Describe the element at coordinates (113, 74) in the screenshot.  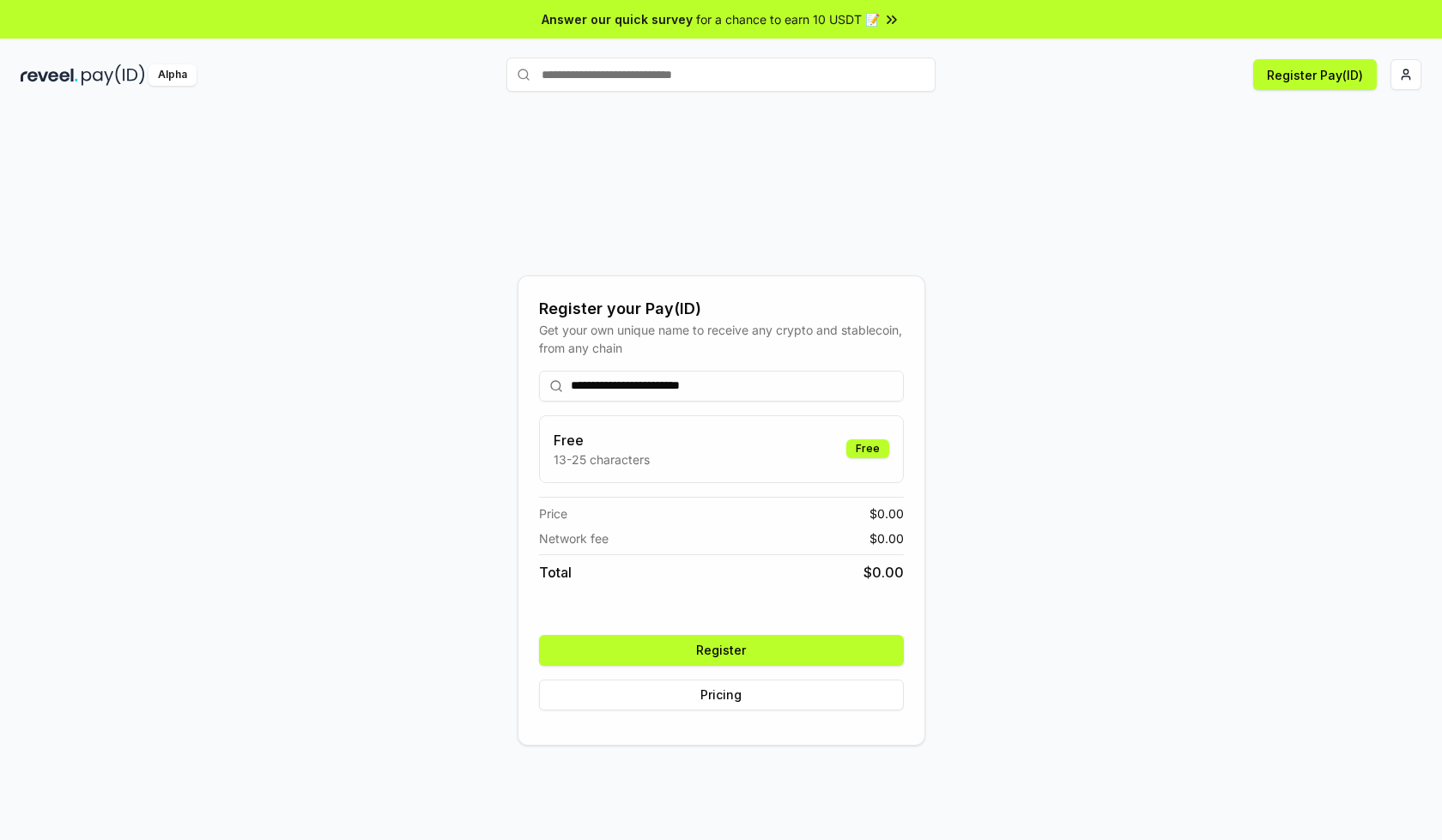
I see `img: pay_id` at that location.